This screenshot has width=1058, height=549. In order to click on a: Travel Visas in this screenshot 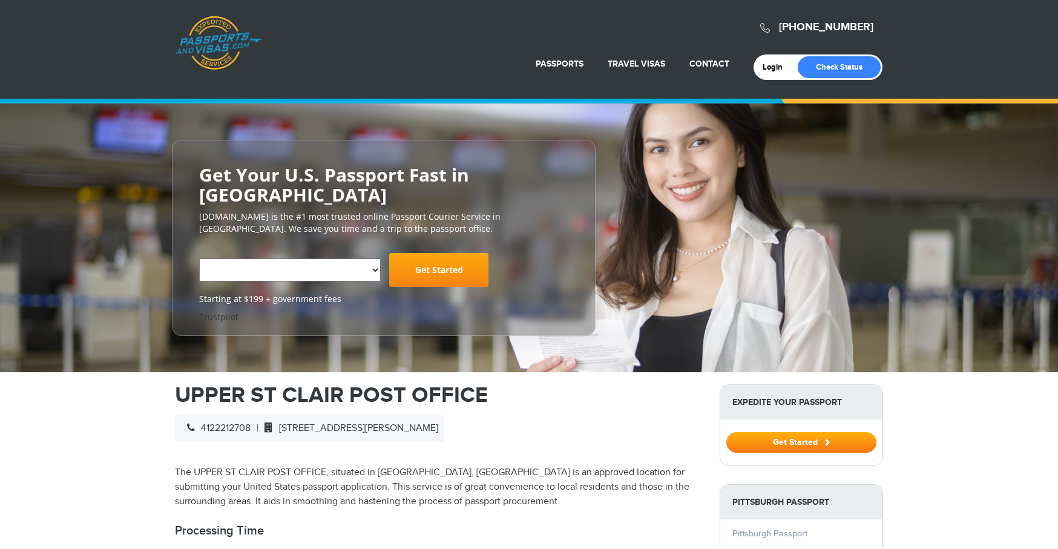, I will do `click(636, 64)`.